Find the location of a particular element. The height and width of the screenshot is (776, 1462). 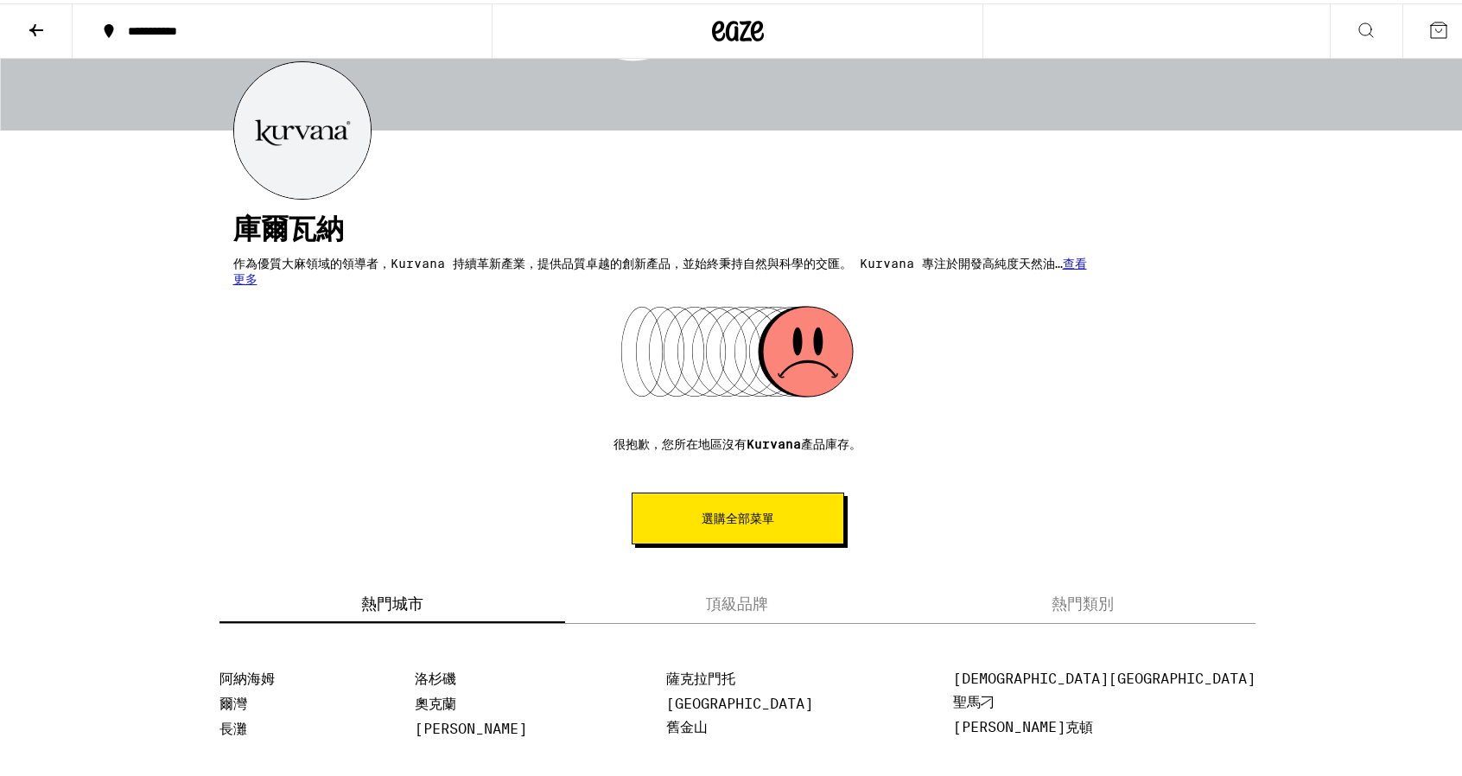

a: 聖馬刁 is located at coordinates (974, 698).